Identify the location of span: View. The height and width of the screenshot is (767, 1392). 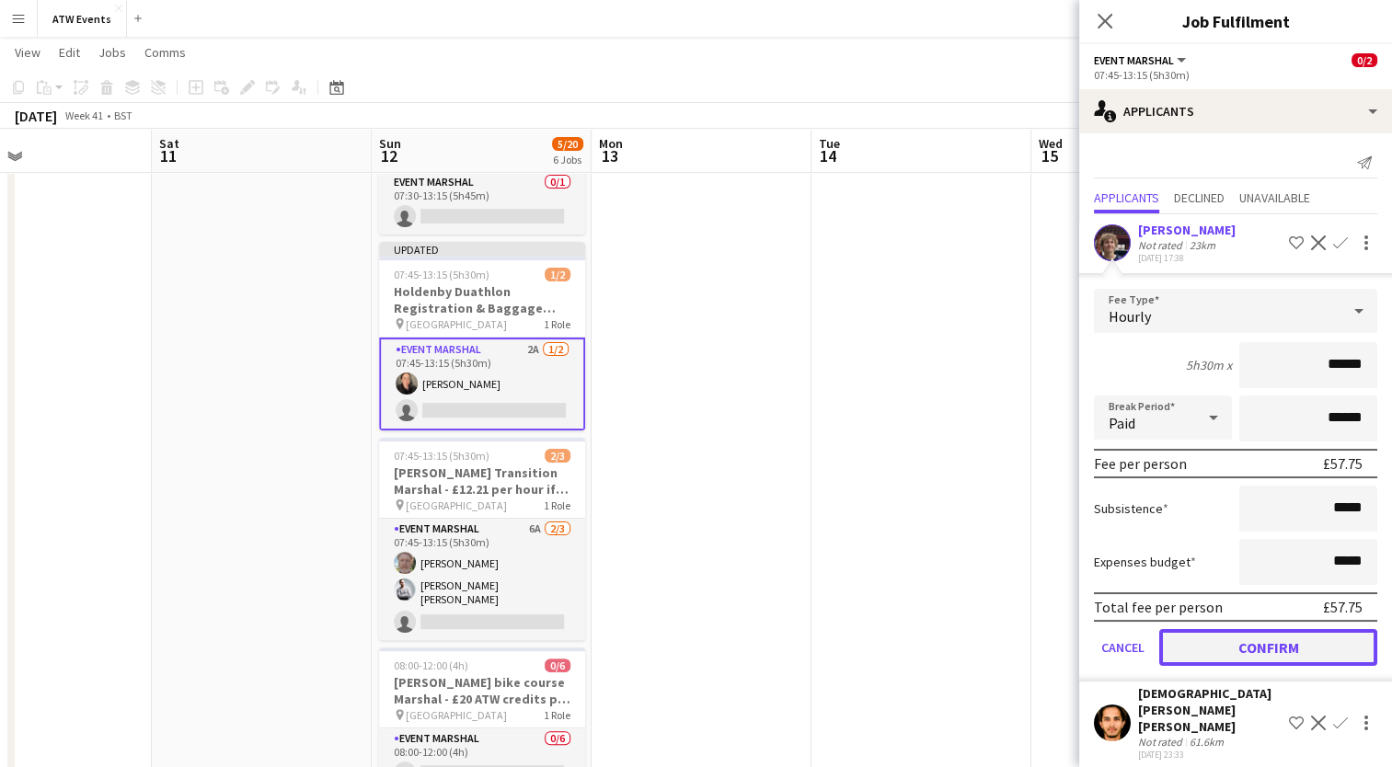
(28, 52).